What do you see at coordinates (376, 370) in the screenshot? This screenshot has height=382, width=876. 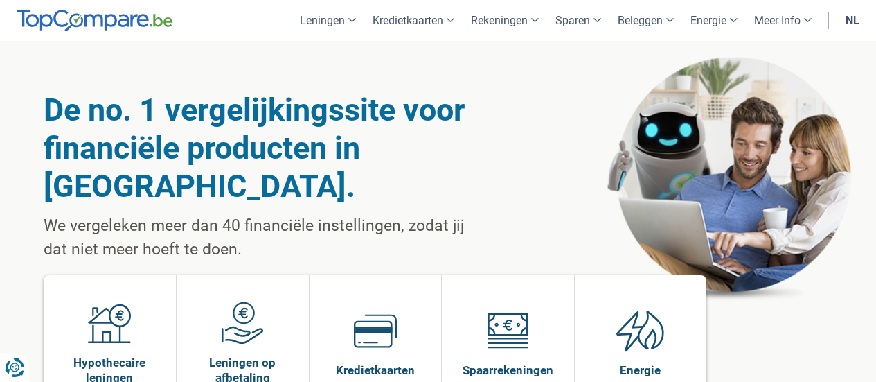 I see `span: Kredietkaarten` at bounding box center [376, 370].